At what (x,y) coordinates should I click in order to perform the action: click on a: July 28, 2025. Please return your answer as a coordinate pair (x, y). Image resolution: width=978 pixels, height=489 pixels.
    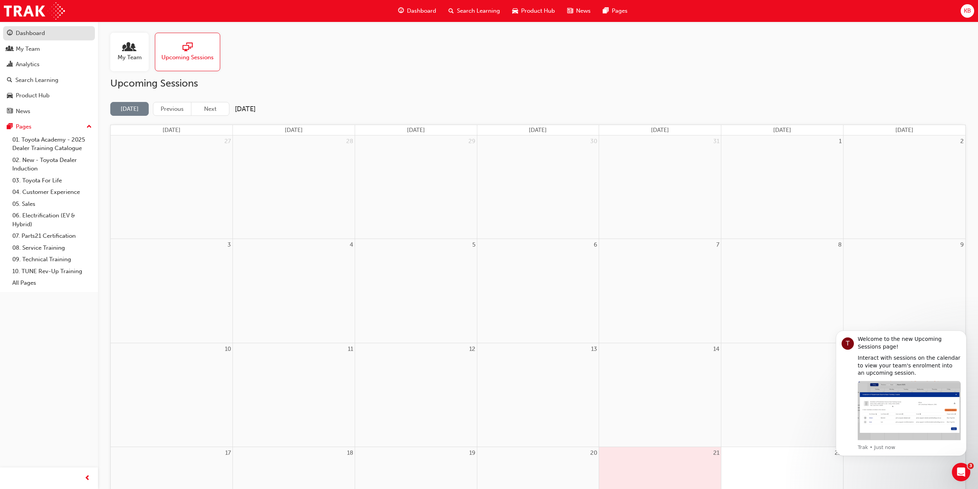
    Looking at the image, I should click on (350, 141).